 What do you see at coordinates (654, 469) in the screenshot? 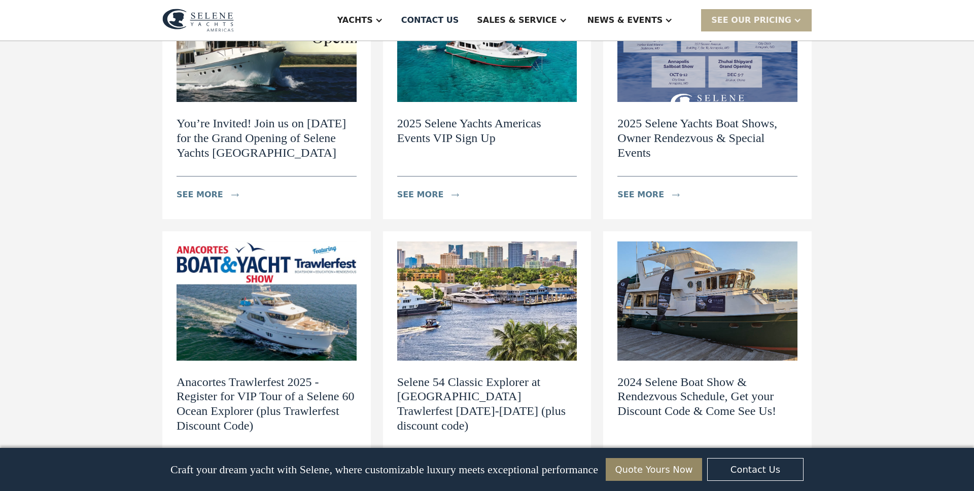
I see `a: Quote Yours Now` at bounding box center [654, 469].